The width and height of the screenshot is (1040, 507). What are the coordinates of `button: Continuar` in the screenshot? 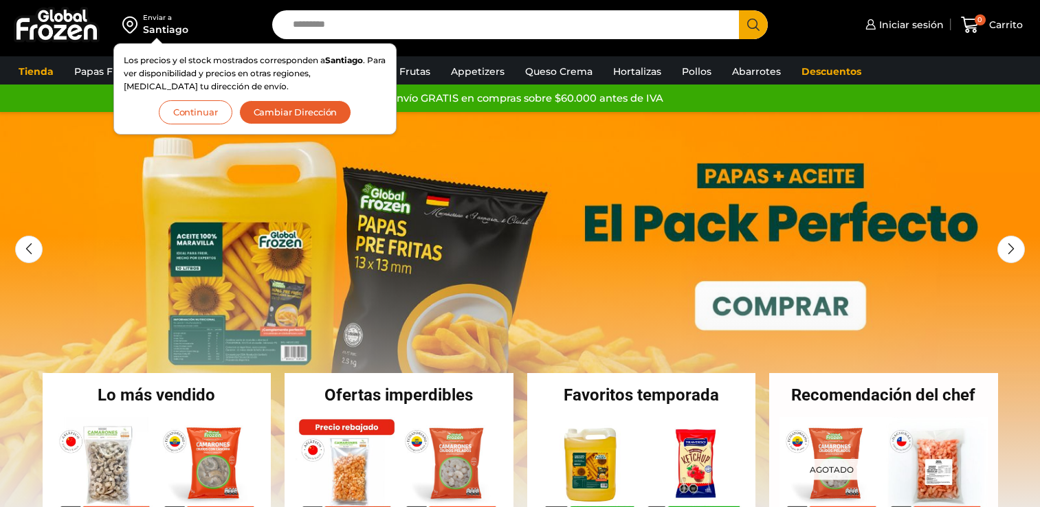 It's located at (195, 112).